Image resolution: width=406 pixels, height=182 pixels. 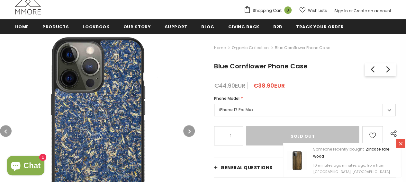 I want to click on span: Our Story, so click(x=137, y=27).